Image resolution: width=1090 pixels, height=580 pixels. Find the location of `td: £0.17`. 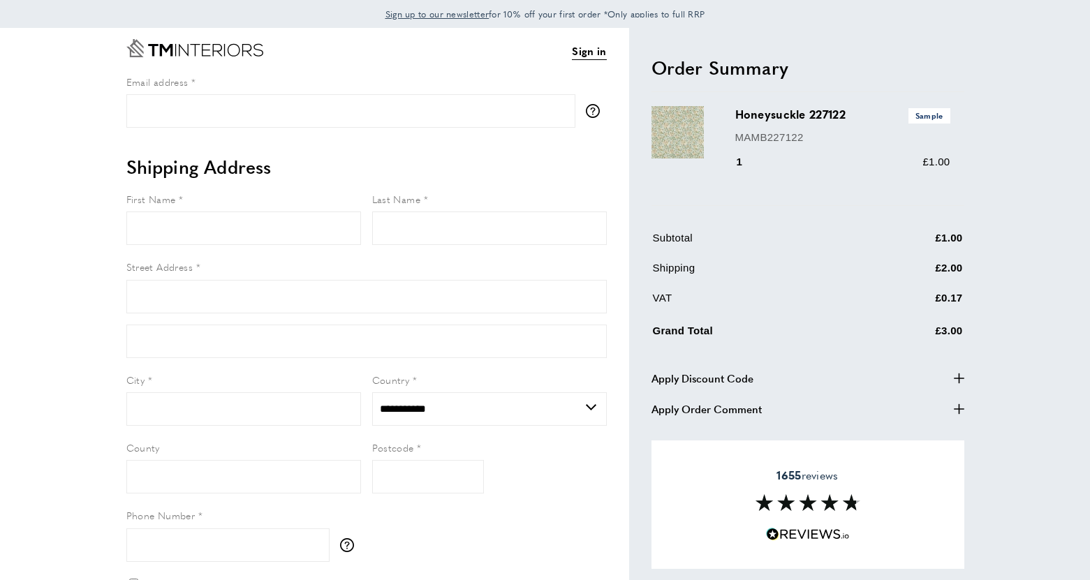

td: £0.17 is located at coordinates (915, 303).